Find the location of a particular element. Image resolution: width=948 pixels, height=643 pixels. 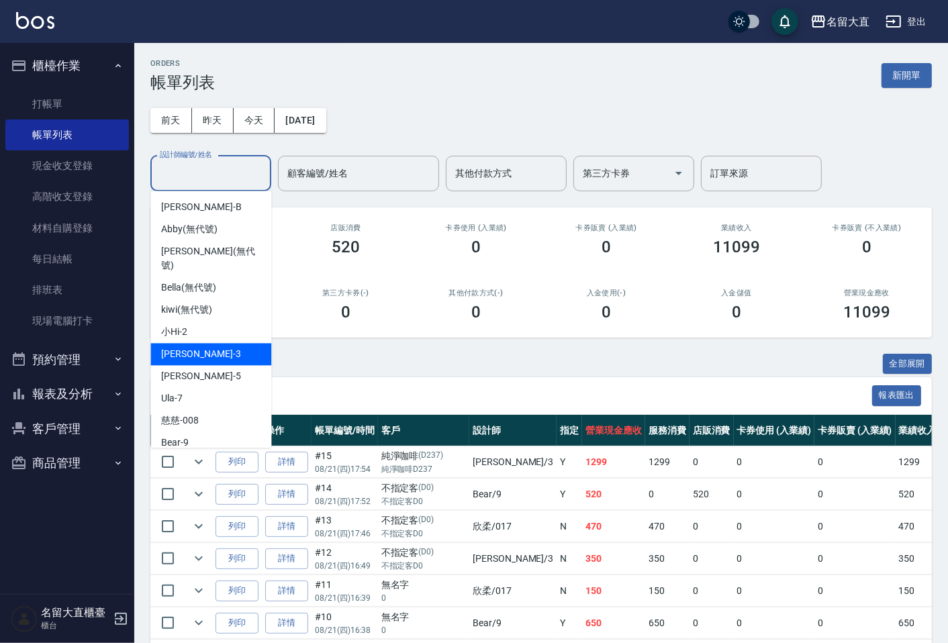

th: 卡券使用 (入業績) is located at coordinates (774, 430).